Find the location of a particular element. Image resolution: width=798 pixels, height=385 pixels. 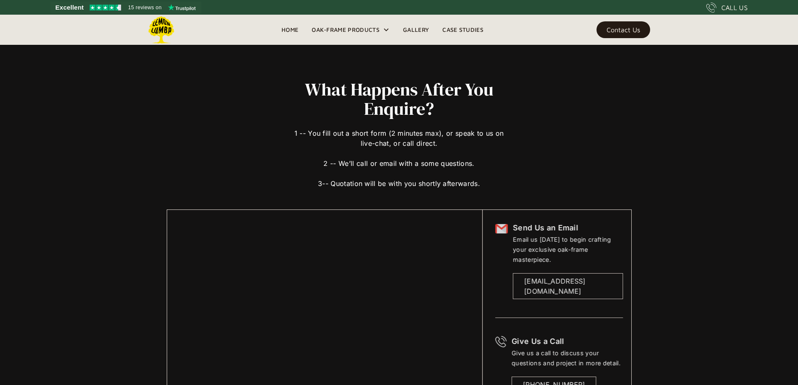

a: Case Studies is located at coordinates (463, 30).